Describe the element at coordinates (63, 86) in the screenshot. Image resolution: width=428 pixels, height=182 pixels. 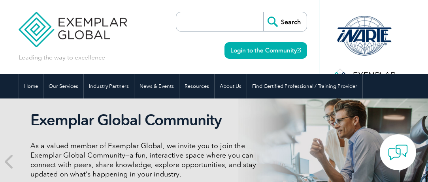
I see `a: Our Services` at that location.